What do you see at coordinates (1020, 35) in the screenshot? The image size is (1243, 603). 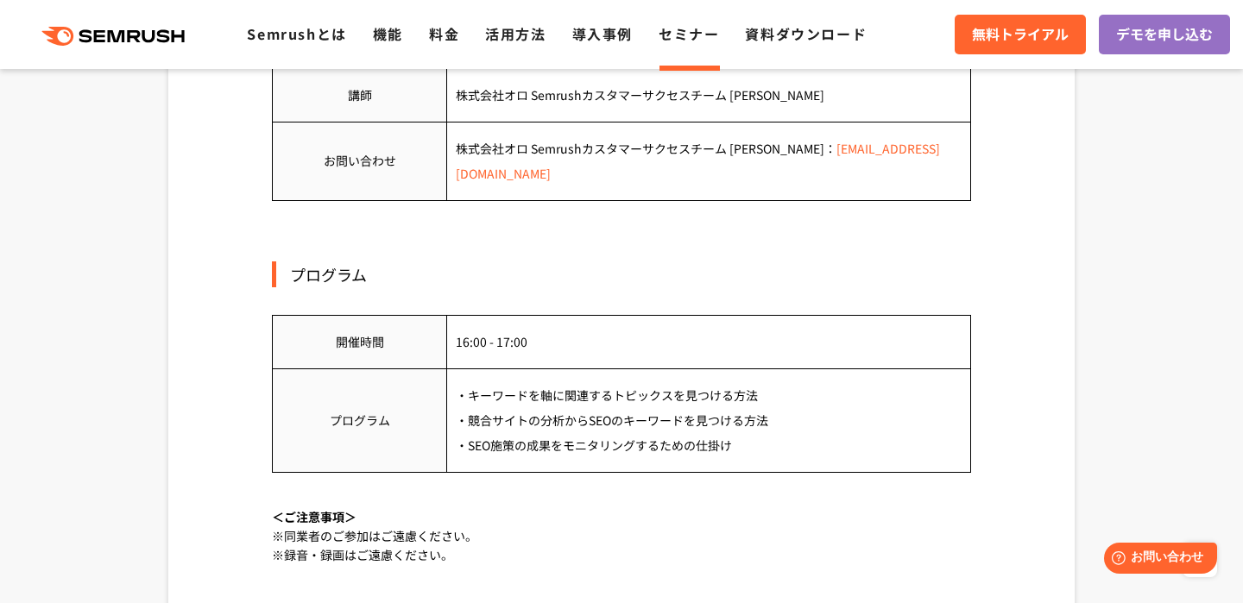 I see `span: 無料トライアル` at bounding box center [1020, 35].